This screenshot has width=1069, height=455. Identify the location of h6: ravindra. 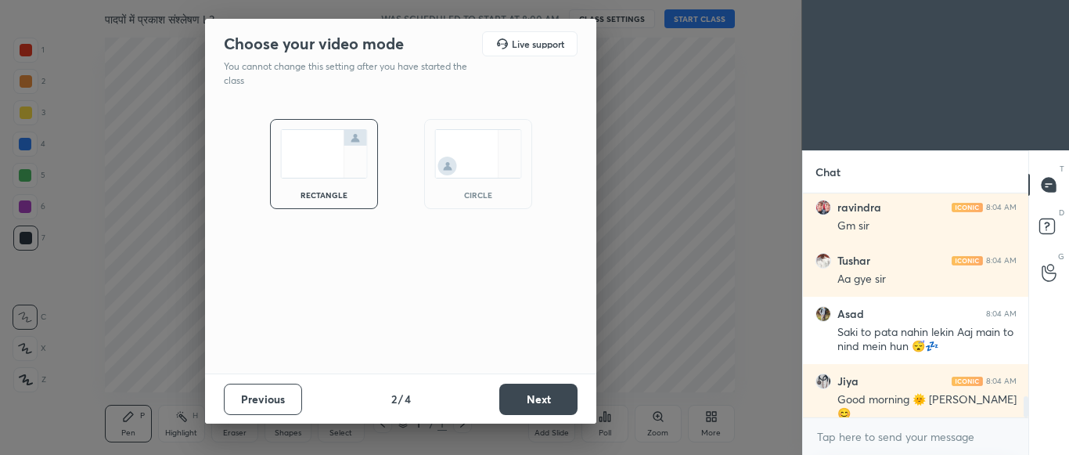
(859, 207).